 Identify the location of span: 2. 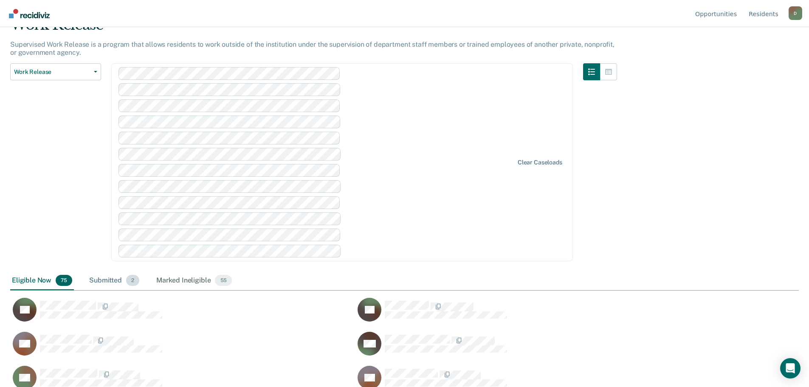
(133, 280).